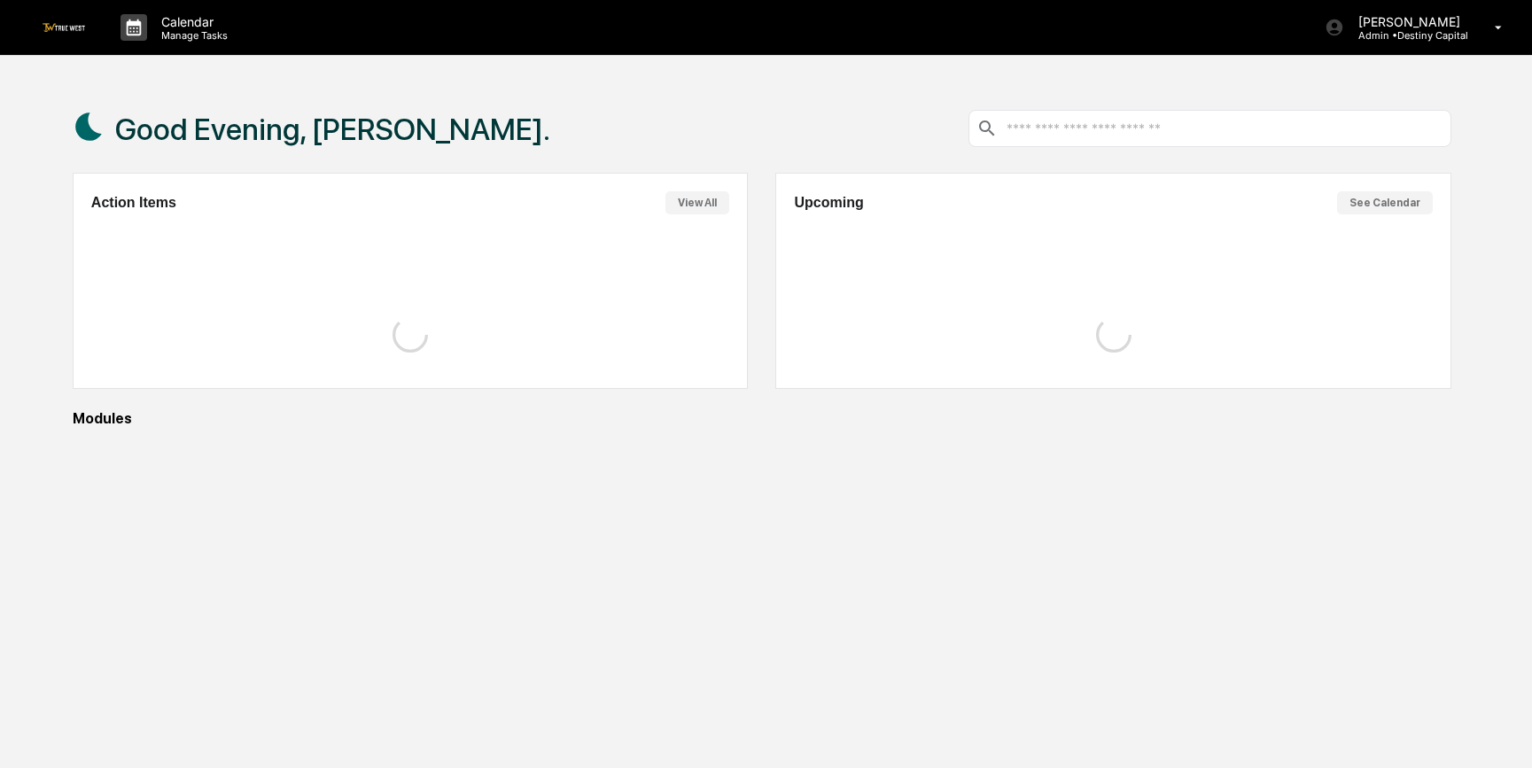 The width and height of the screenshot is (1532, 768). I want to click on p: Calendar, so click(191, 21).